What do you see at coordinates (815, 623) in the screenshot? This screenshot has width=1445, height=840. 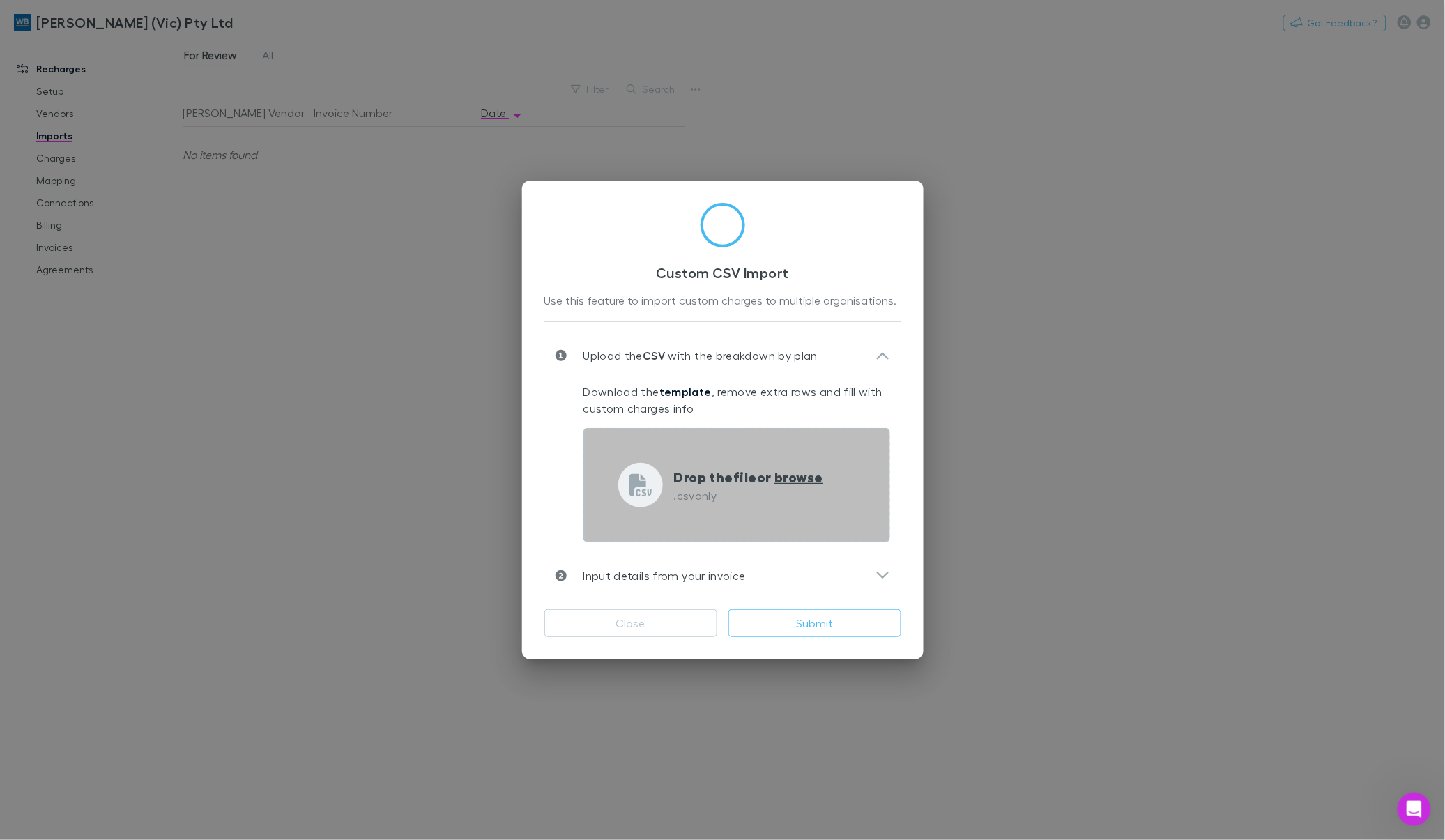 I see `button: Submit` at bounding box center [815, 623].